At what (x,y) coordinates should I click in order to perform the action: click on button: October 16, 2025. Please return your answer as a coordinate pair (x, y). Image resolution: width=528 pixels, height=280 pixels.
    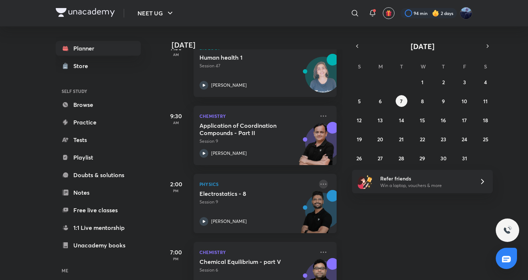
    Looking at the image, I should click on (443, 120).